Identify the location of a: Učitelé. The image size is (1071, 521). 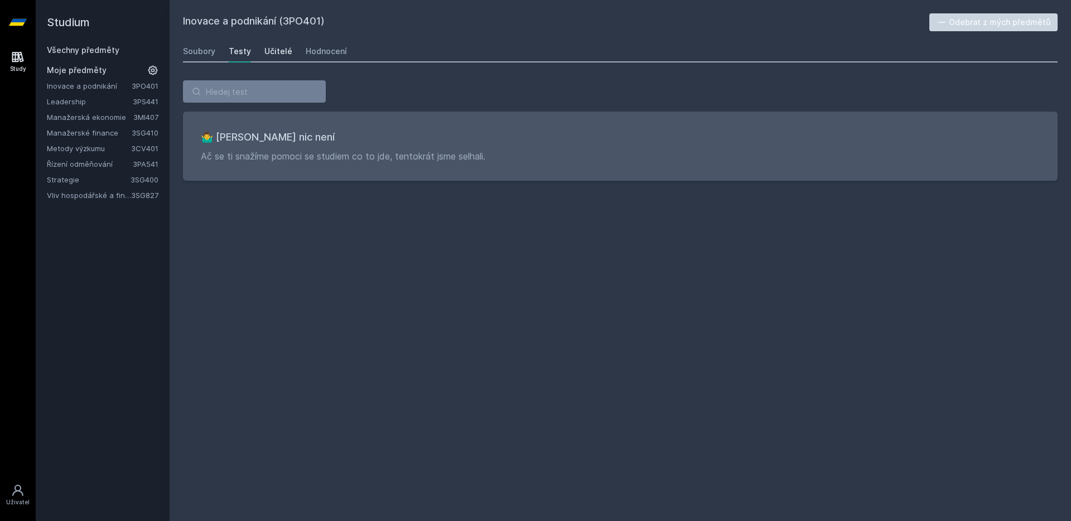
(278, 51).